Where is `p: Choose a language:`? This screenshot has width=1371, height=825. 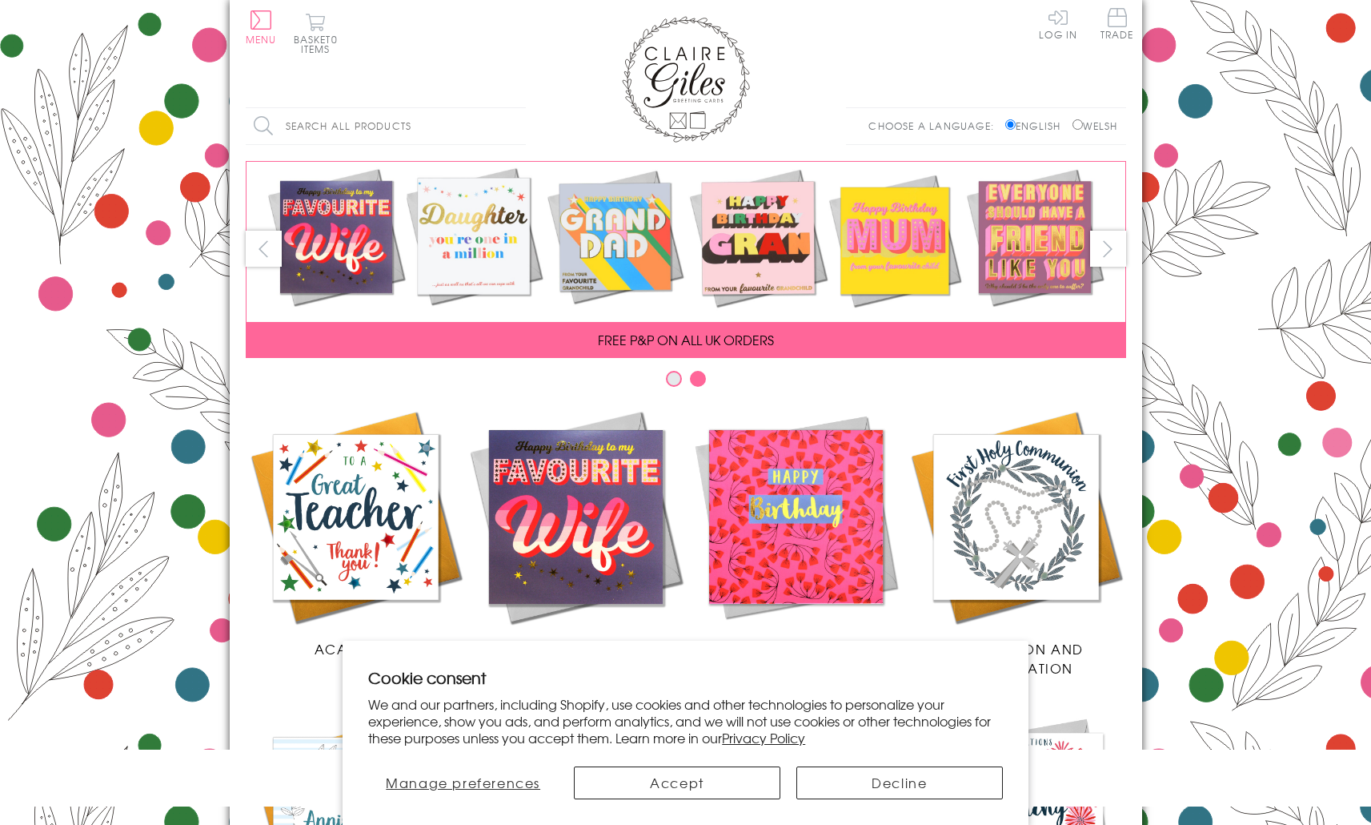
p: Choose a language: is located at coordinates (935, 126).